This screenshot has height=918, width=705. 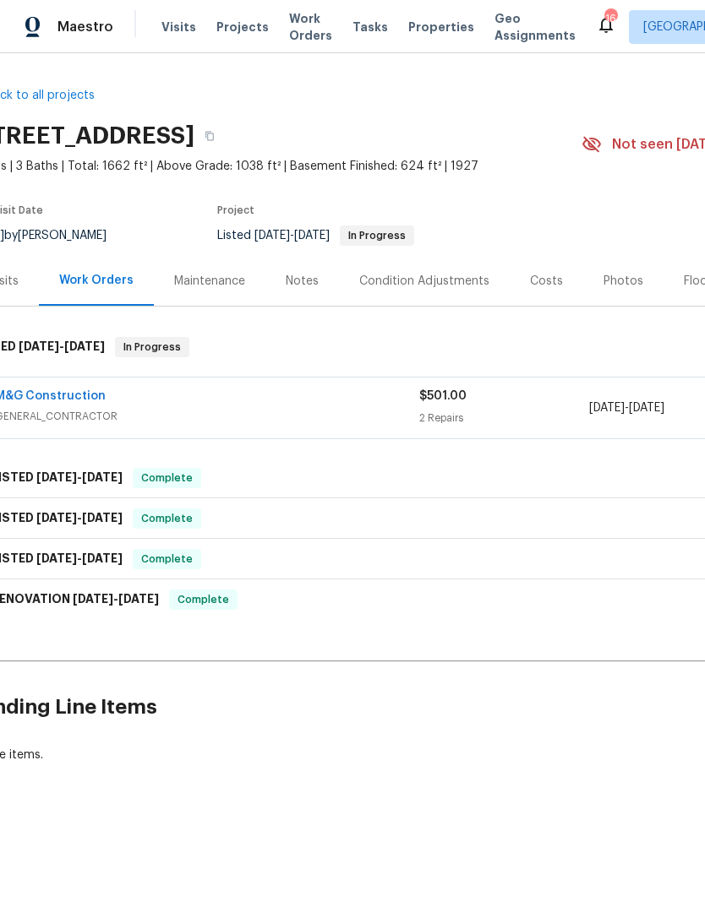 I want to click on div: Condition Adjustments, so click(x=424, y=281).